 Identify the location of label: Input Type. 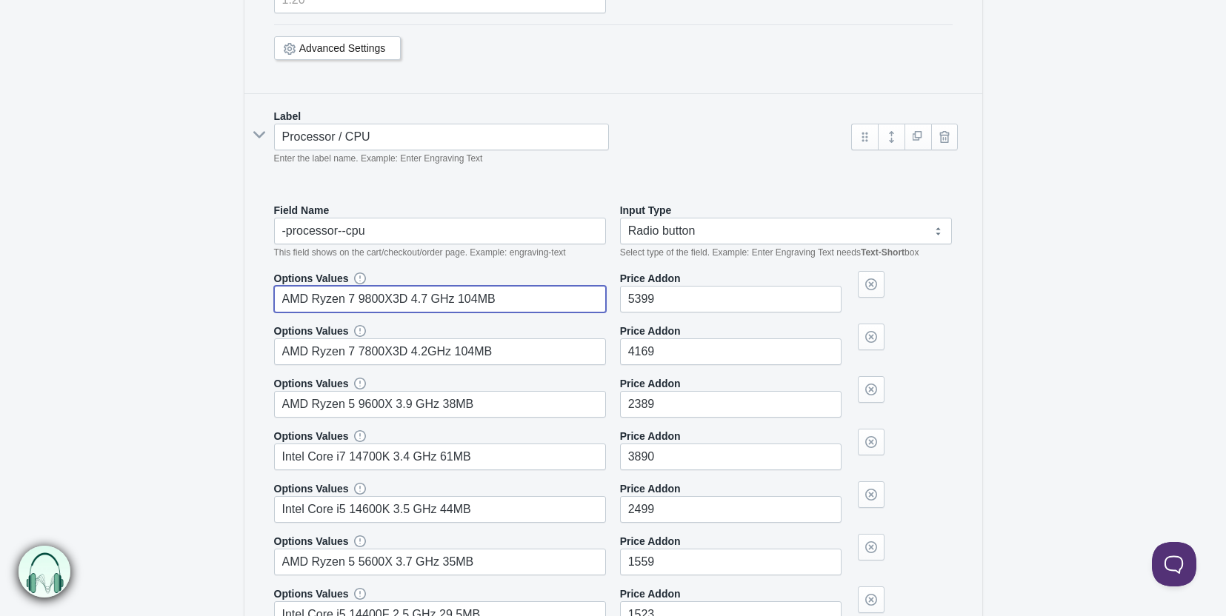
(646, 210).